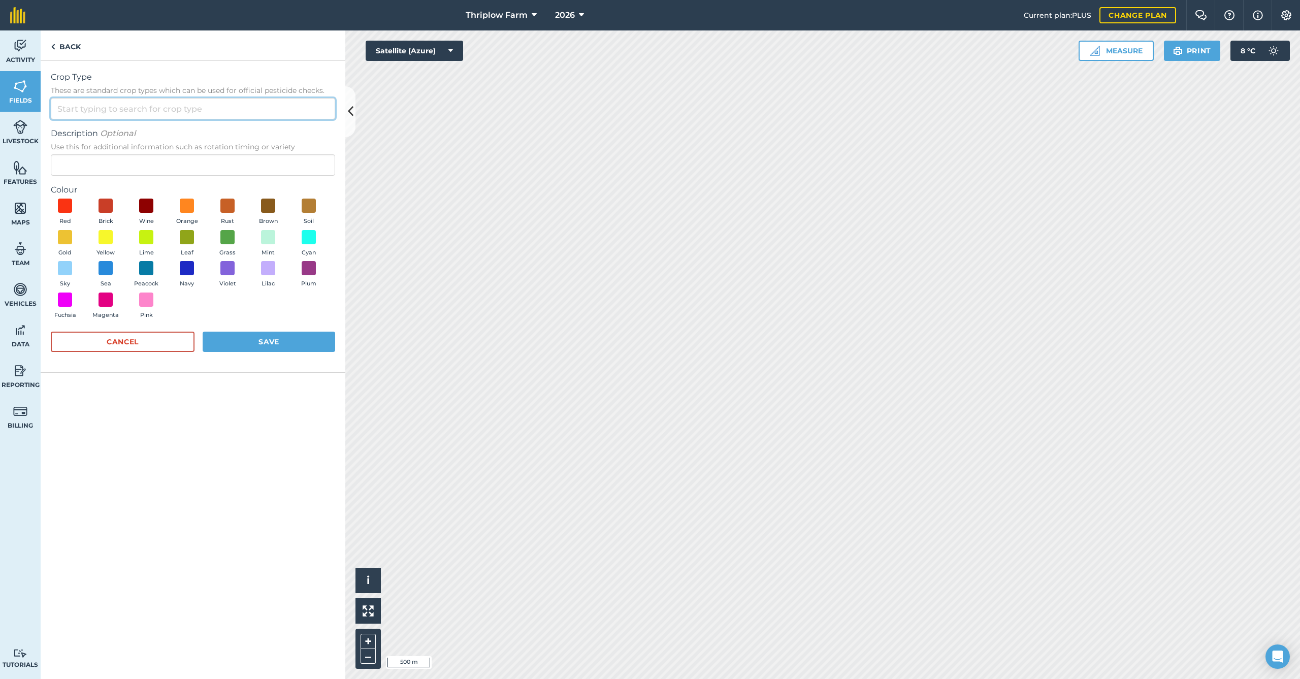 This screenshot has height=679, width=1300. Describe the element at coordinates (106, 284) in the screenshot. I see `span: Sea` at that location.